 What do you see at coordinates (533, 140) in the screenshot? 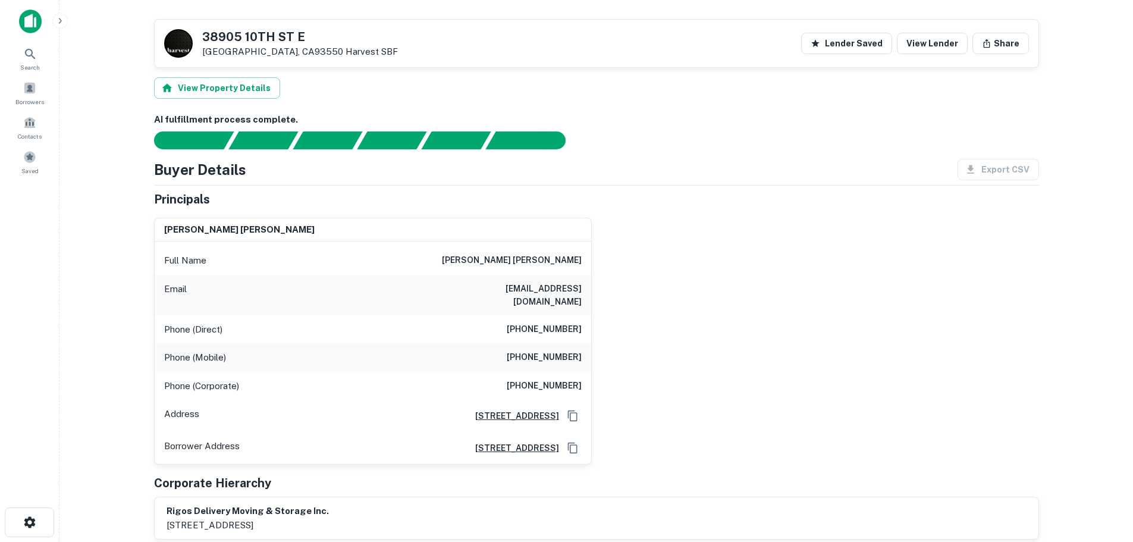
I see `div: AI fulfillment process complete.` at bounding box center [533, 140].